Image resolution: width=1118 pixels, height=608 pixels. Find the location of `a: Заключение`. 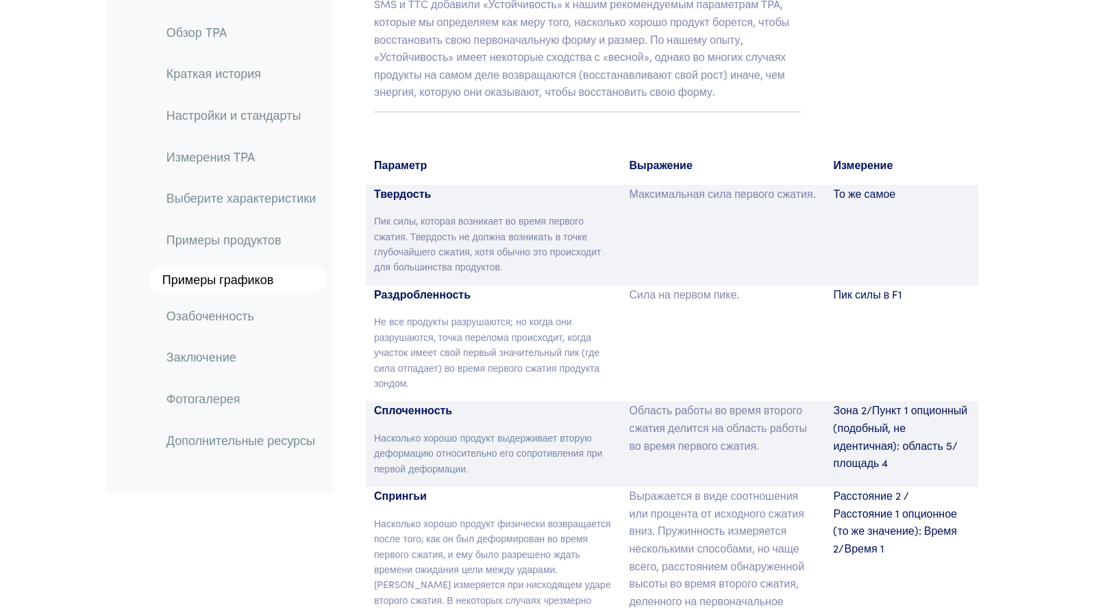

a: Заключение is located at coordinates (241, 358).